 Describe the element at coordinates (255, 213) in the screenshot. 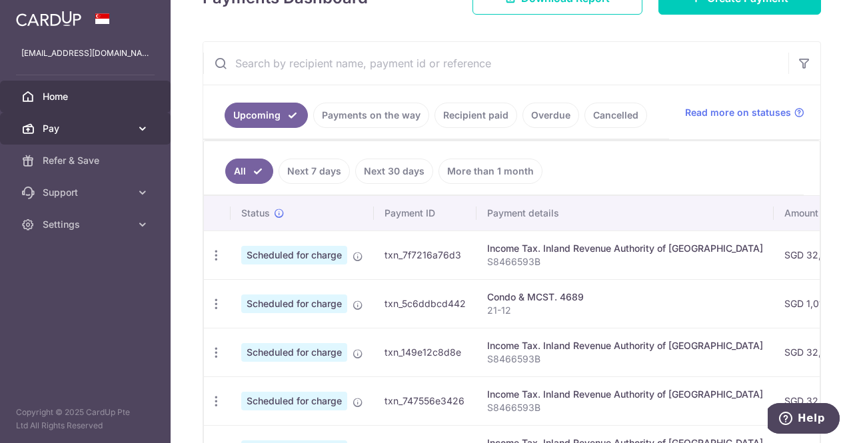

I see `span: Status` at that location.